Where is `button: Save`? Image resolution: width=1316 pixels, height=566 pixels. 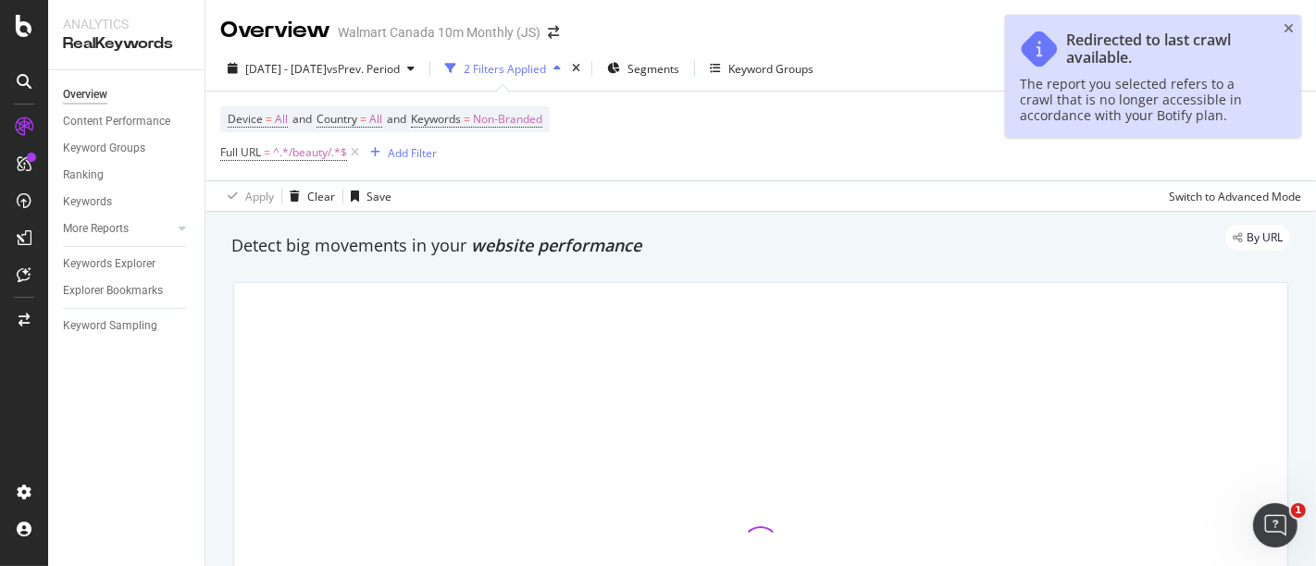 button: Save is located at coordinates (367, 196).